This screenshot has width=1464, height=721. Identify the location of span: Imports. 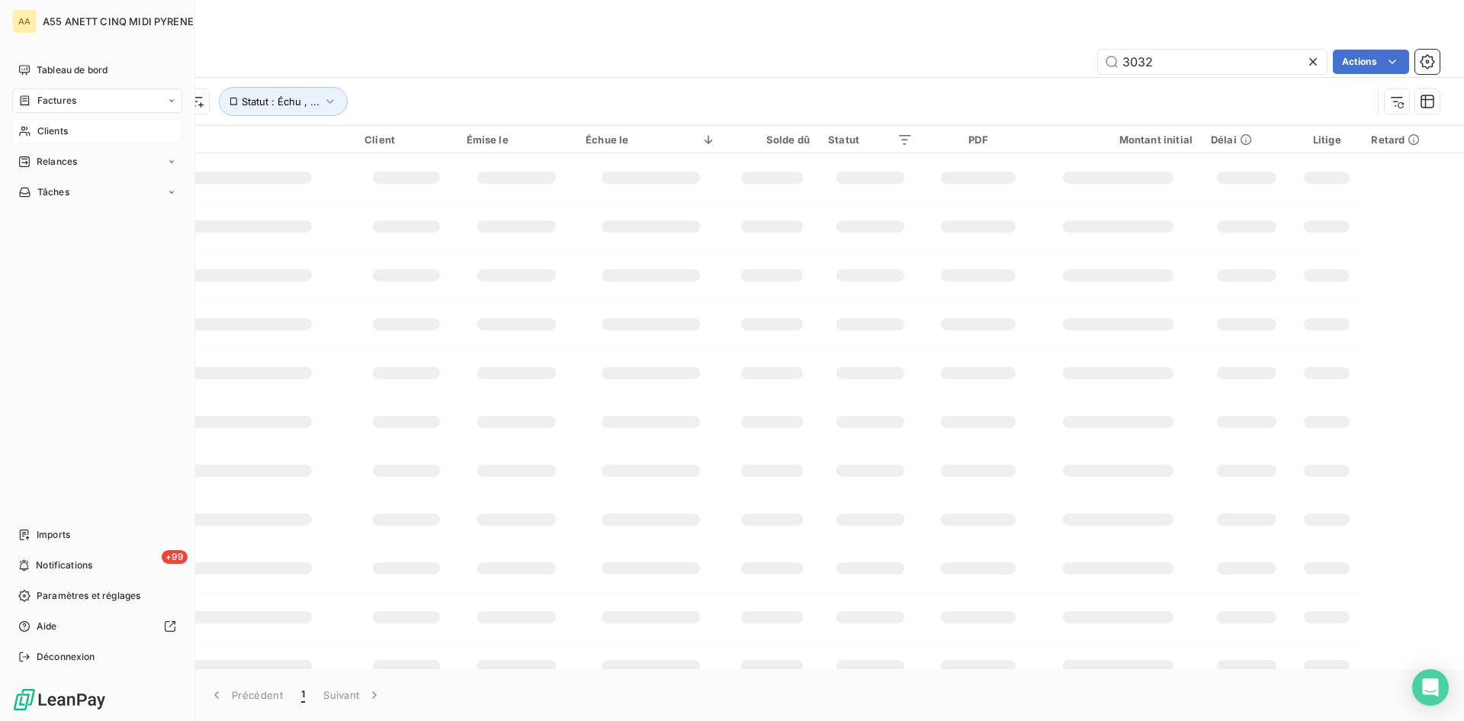
(53, 535).